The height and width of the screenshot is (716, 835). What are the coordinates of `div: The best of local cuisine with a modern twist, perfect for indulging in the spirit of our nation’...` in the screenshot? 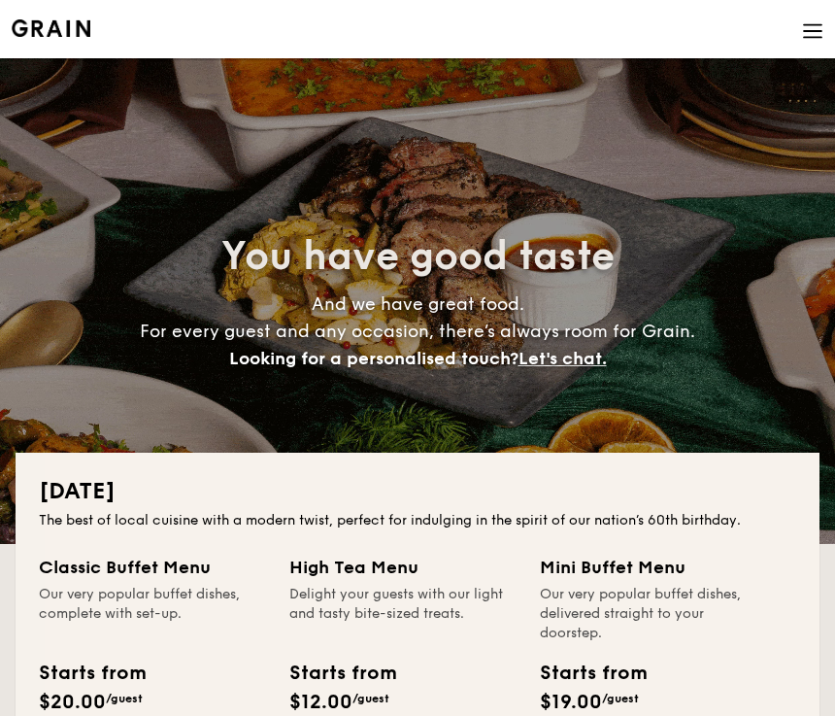 It's located at (418, 520).